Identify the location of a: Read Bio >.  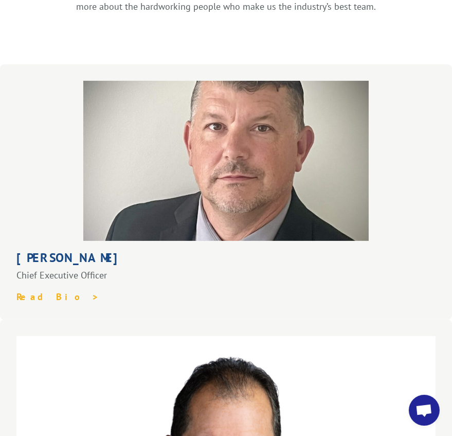
(58, 296).